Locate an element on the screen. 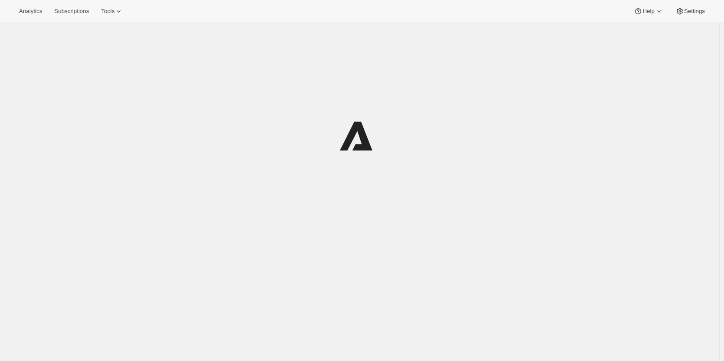 This screenshot has width=724, height=361. button: Settings is located at coordinates (690, 11).